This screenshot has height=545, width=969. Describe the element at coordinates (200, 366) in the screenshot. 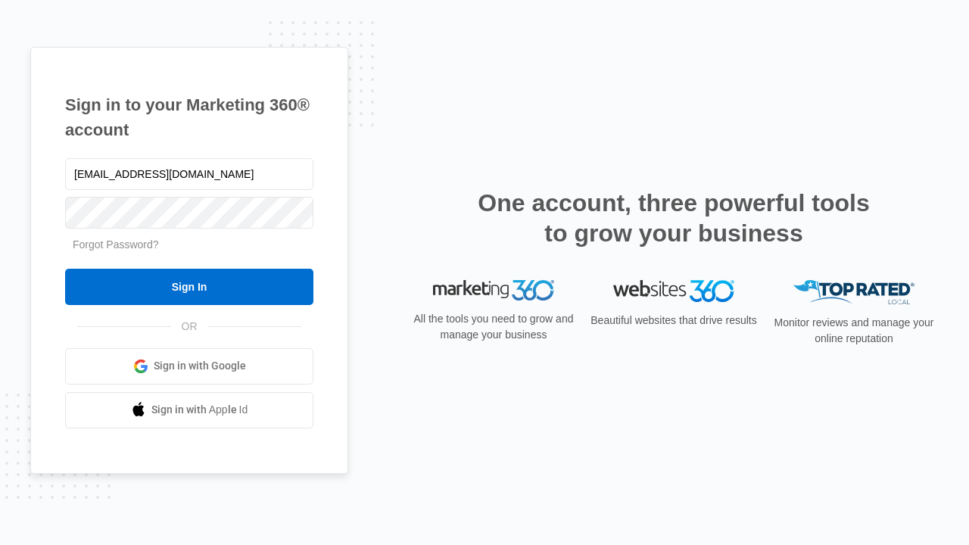

I see `span: Sign in with Google` at that location.